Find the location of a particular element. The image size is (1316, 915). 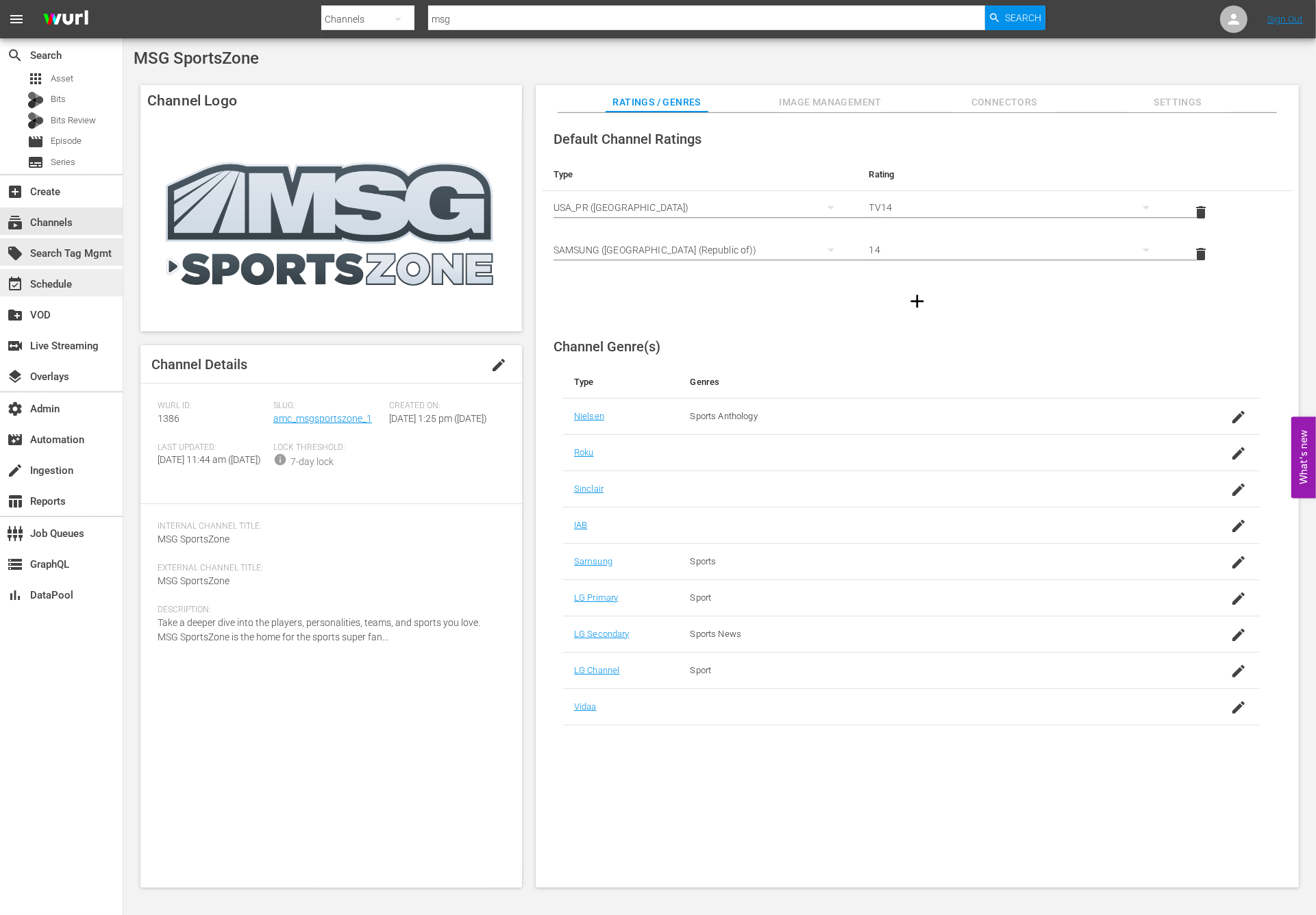

span: Image Management is located at coordinates (830, 102).